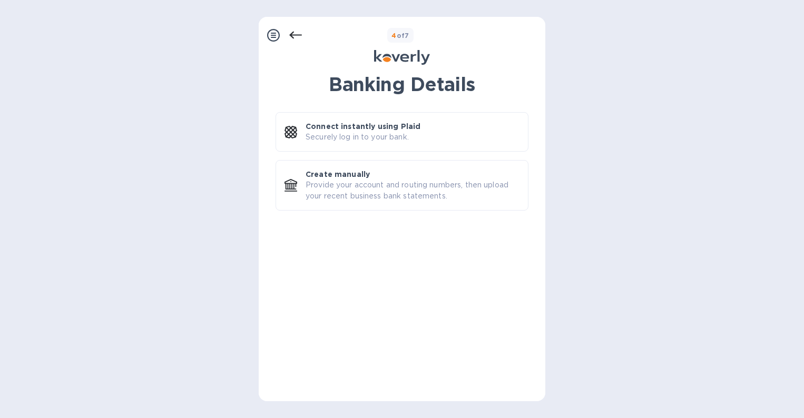 The image size is (804, 418). I want to click on p: Connect instantly using Plaid, so click(363, 126).